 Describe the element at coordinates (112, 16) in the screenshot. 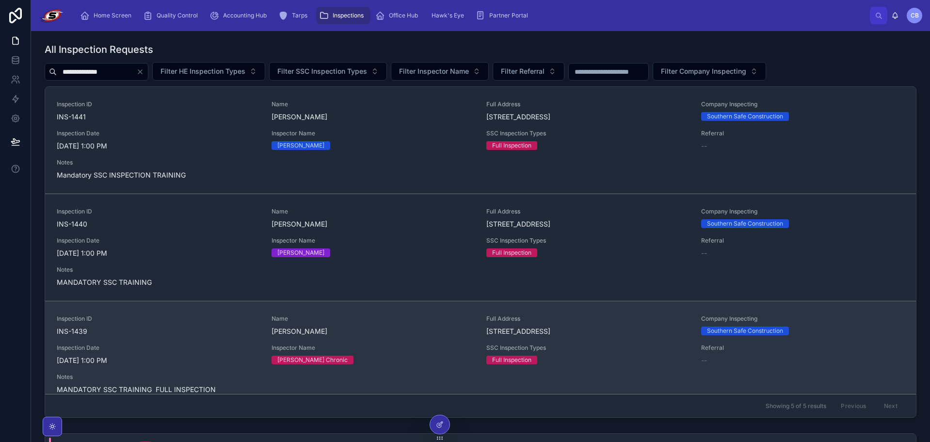

I see `span: Home Screen` at that location.